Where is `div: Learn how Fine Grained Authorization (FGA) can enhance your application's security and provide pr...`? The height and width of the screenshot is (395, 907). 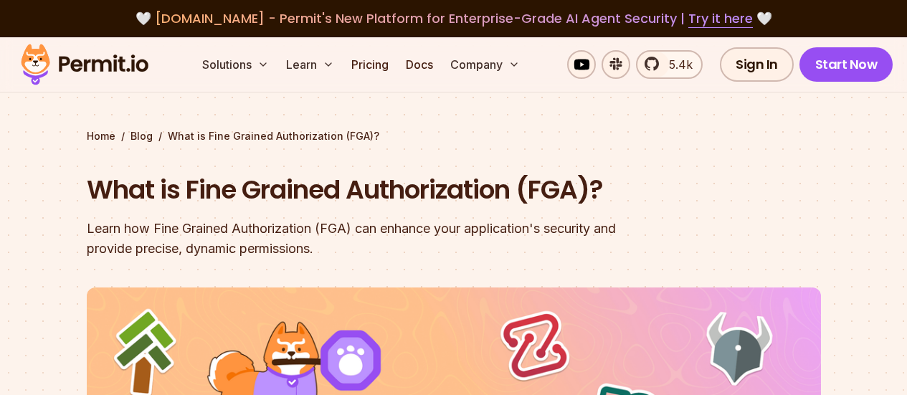
div: Learn how Fine Grained Authorization (FGA) can enhance your application's security and provide pr... is located at coordinates (362, 239).